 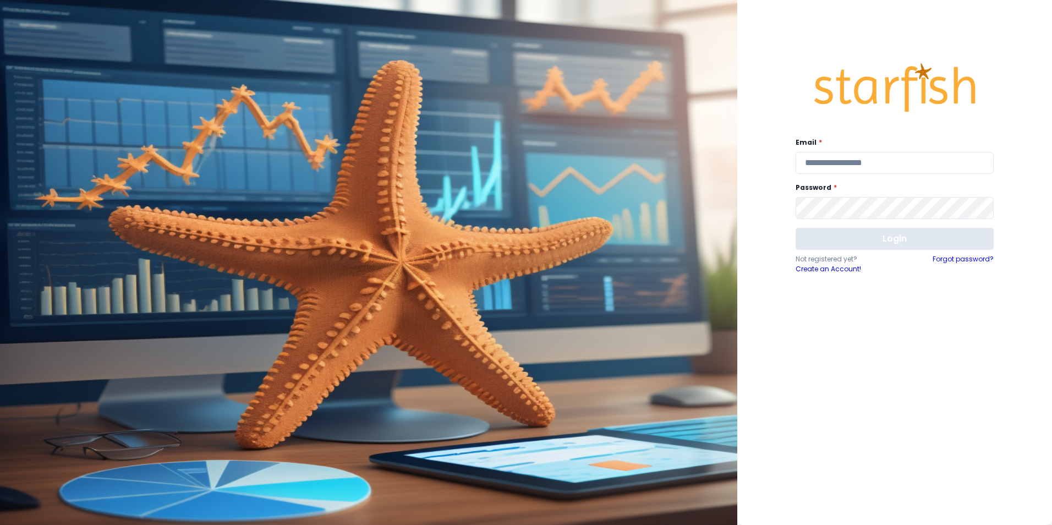 I want to click on a: Forgot password?, so click(x=963, y=264).